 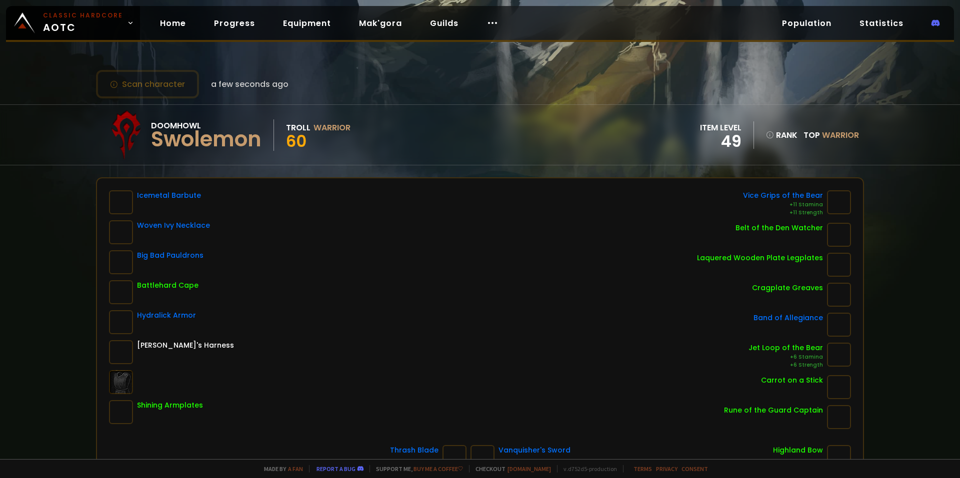 What do you see at coordinates (510, 469) in the screenshot?
I see `span: Checkout` at bounding box center [510, 469].